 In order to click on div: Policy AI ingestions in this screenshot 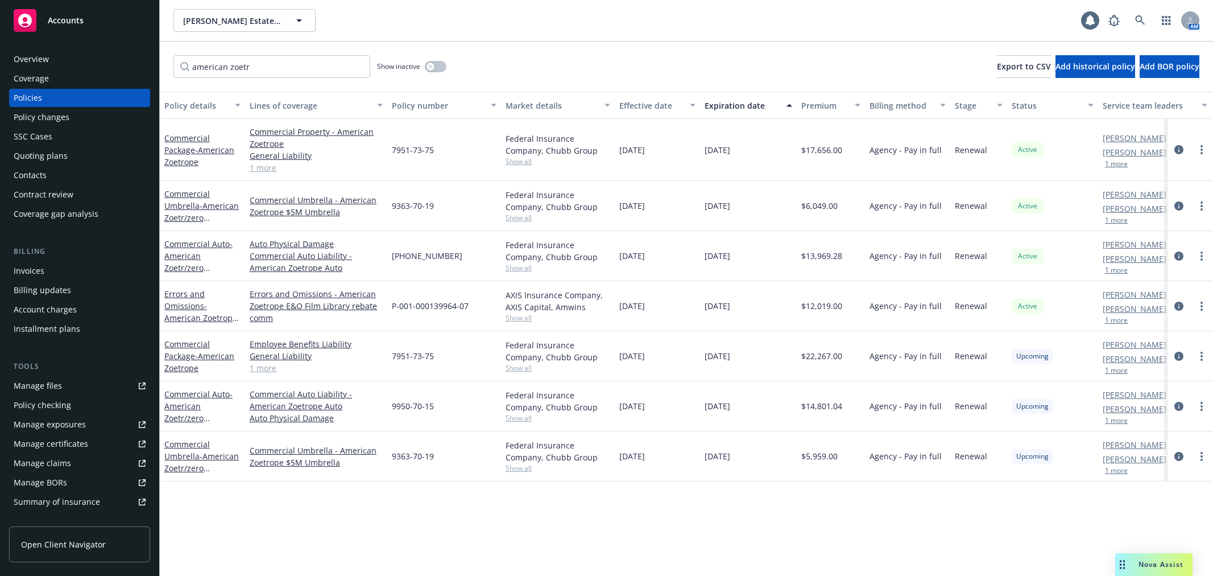, I will do `click(50, 521)`.